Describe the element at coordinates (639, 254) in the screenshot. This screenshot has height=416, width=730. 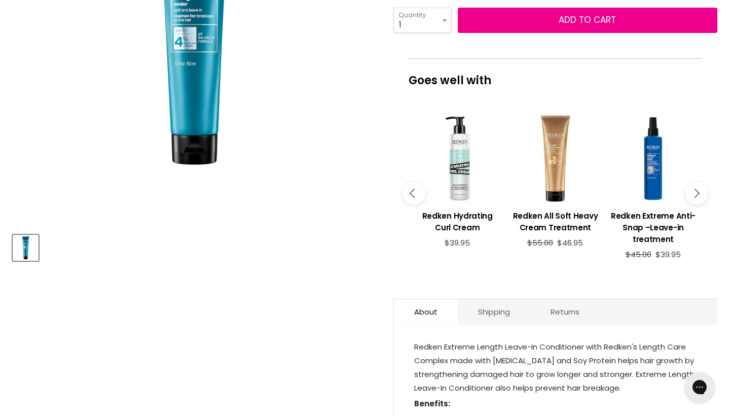
I see `span: $45.00` at that location.